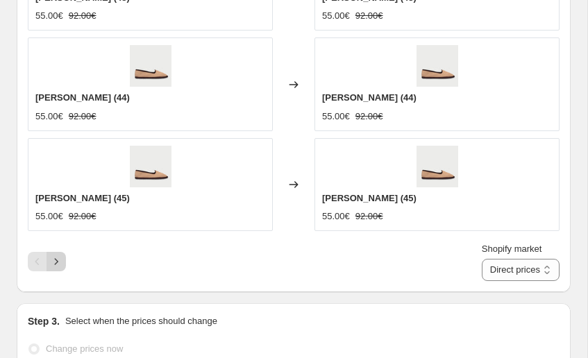 The image size is (588, 358). I want to click on span: Shopify market, so click(512, 249).